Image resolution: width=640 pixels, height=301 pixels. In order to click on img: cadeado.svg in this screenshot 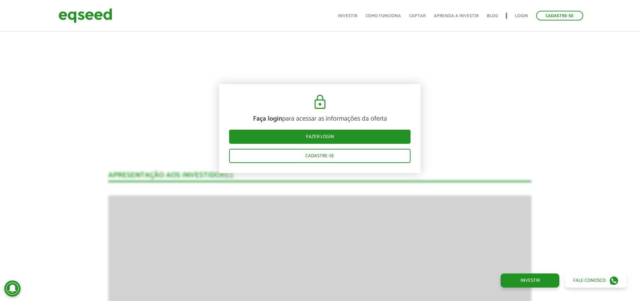, I will do `click(320, 102)`.